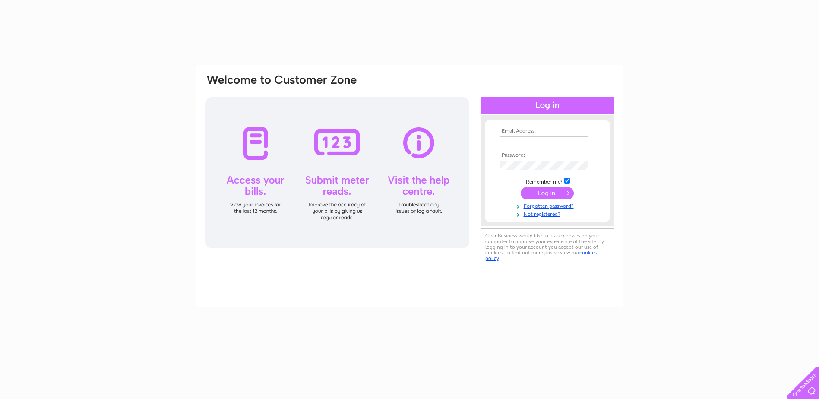  What do you see at coordinates (547, 131) in the screenshot?
I see `th: Email Address:` at bounding box center [547, 131].